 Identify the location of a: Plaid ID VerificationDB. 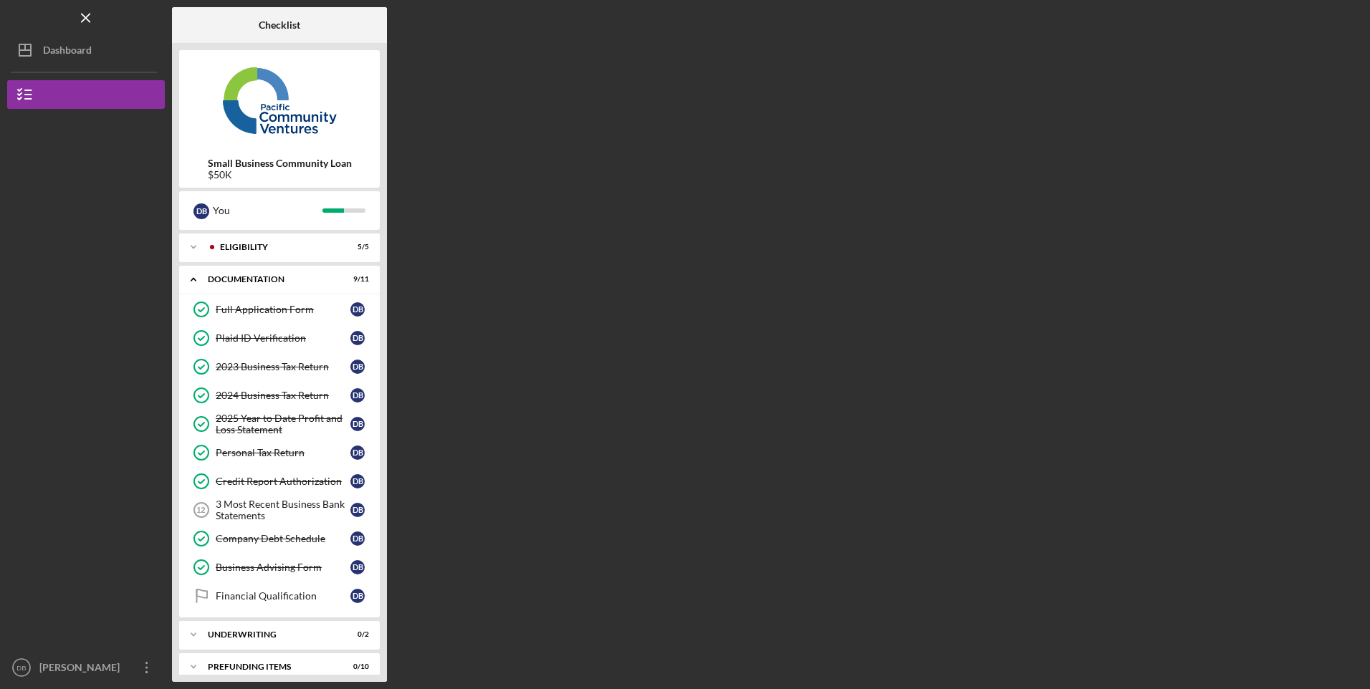
(279, 338).